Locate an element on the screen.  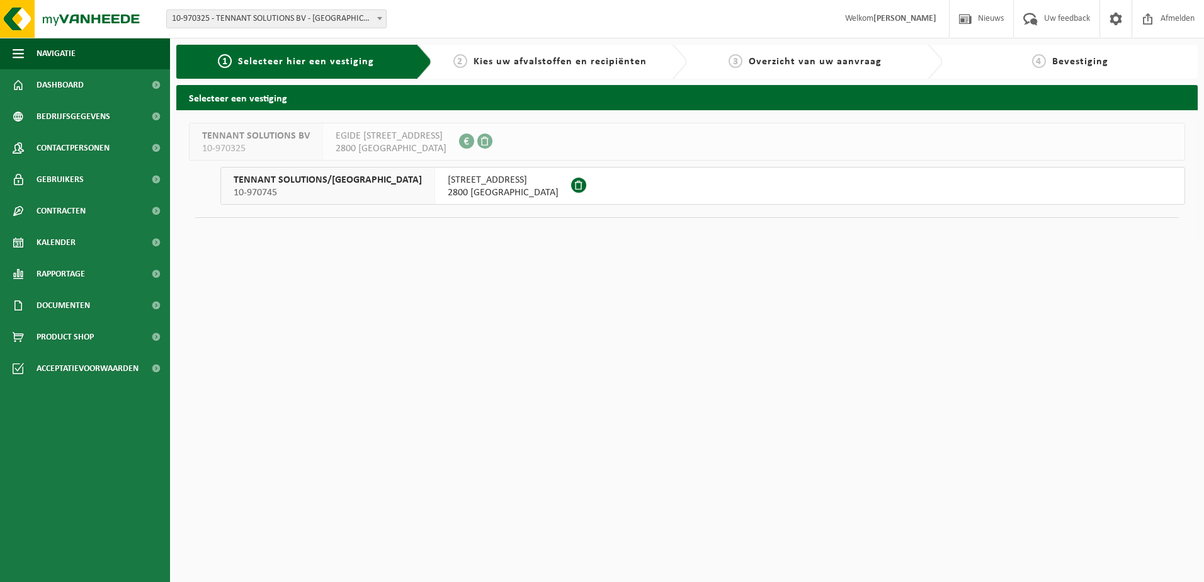
span: Overzicht van uw aanvraag is located at coordinates (815, 62).